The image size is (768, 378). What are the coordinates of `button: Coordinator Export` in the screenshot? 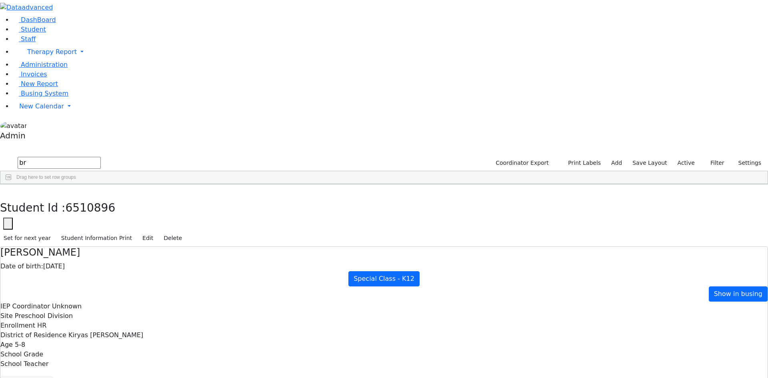 It's located at (521, 163).